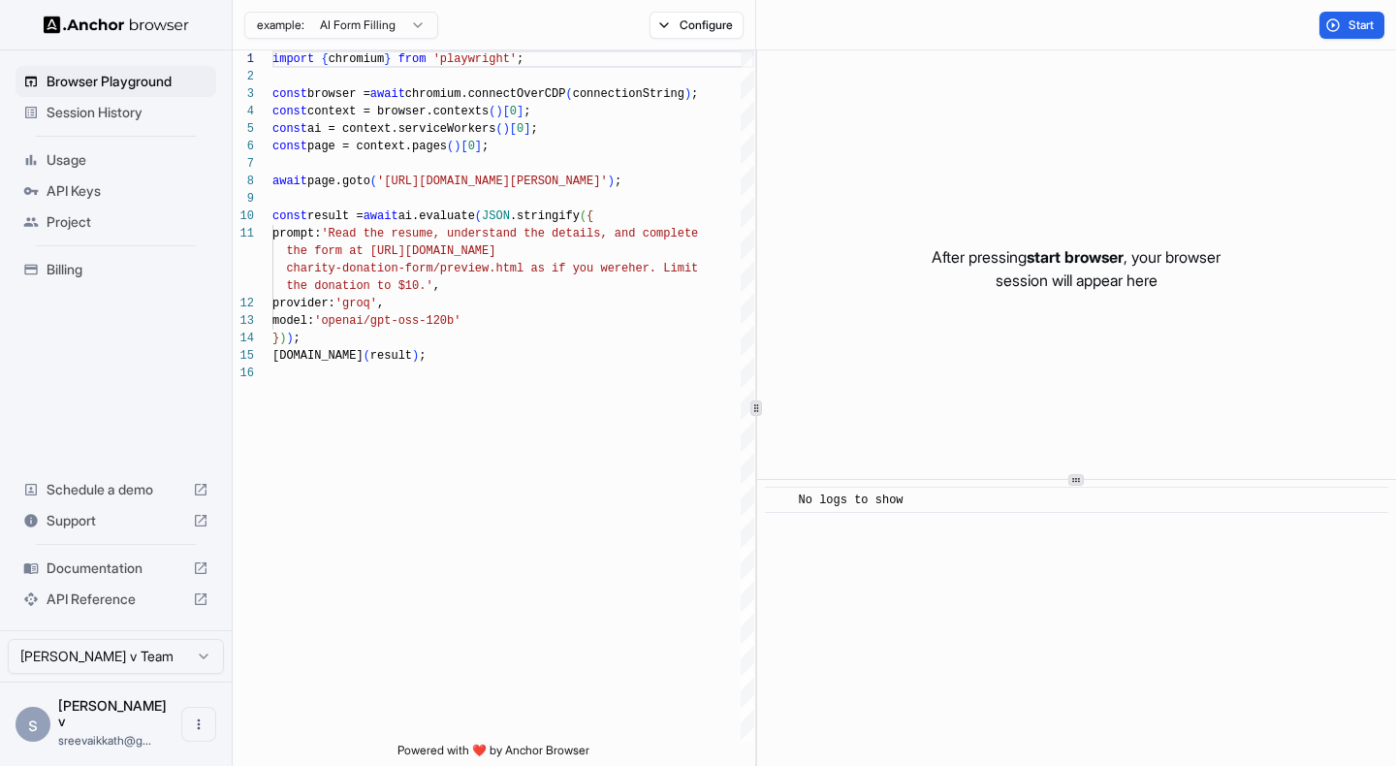  I want to click on div: 12, so click(243, 303).